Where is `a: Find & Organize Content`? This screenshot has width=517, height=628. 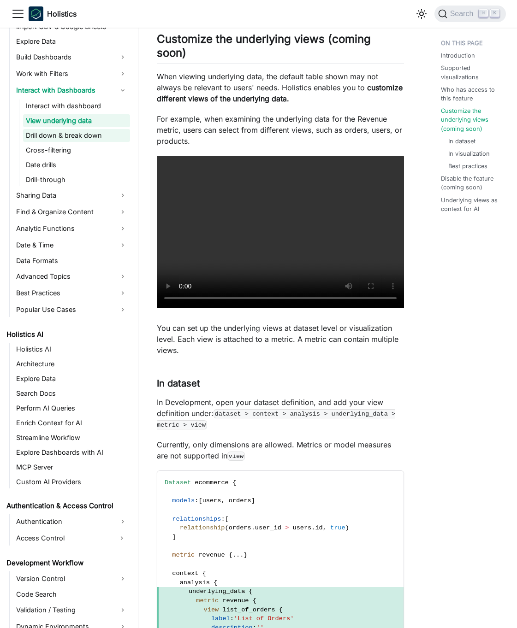 a: Find & Organize Content is located at coordinates (71, 212).